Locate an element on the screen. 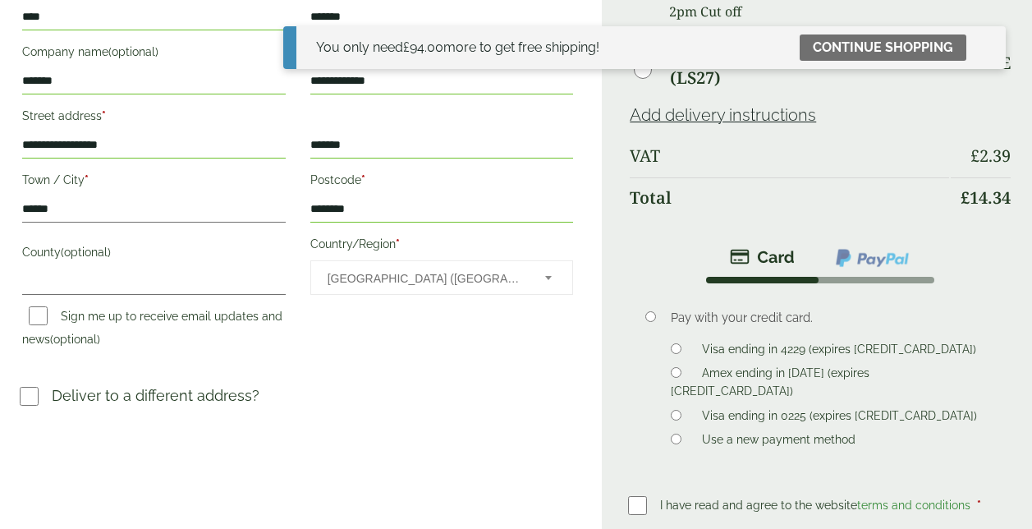  label: Country/Region is located at coordinates (442, 246).